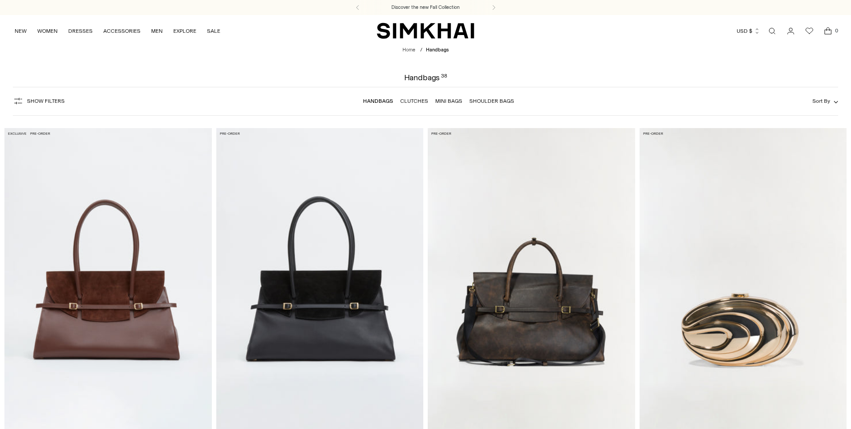 The image size is (851, 429). Describe the element at coordinates (425, 8) in the screenshot. I see `h3: Discover the new Fall Collection` at that location.